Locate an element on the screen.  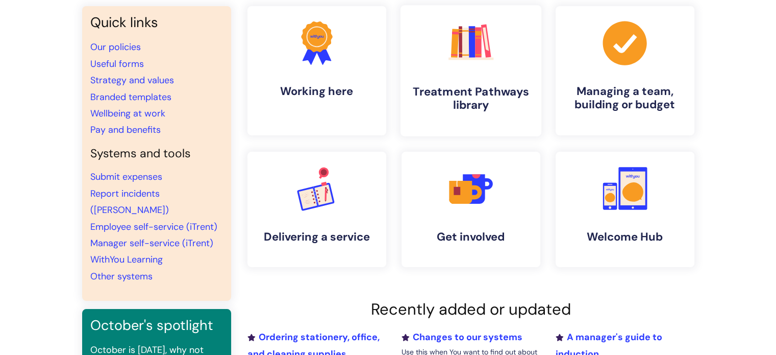
a: Welcome Hub is located at coordinates (625, 209).